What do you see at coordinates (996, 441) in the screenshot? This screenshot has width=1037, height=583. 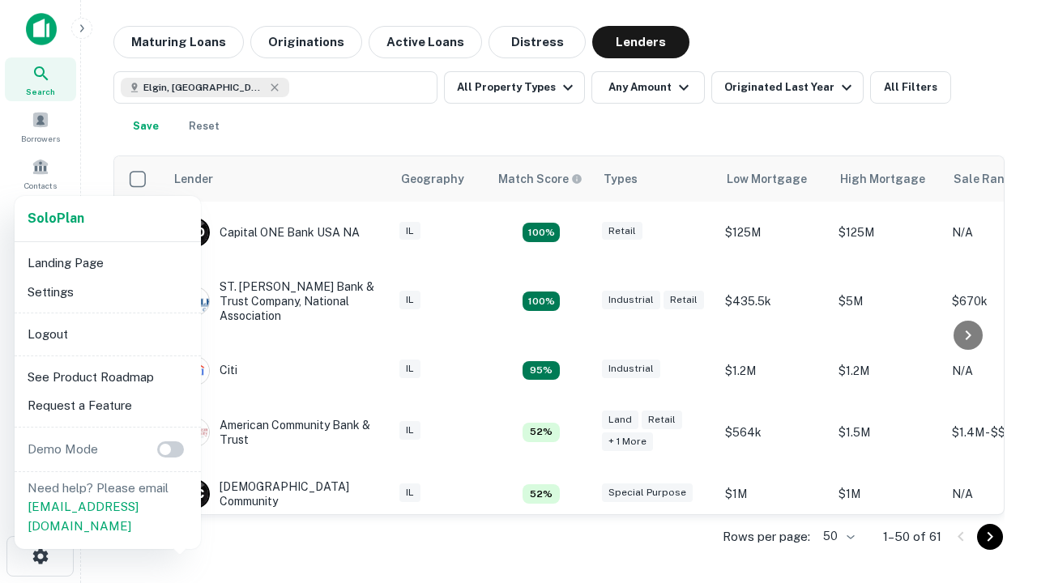 I see `div: Chat Widget` at bounding box center [996, 441].